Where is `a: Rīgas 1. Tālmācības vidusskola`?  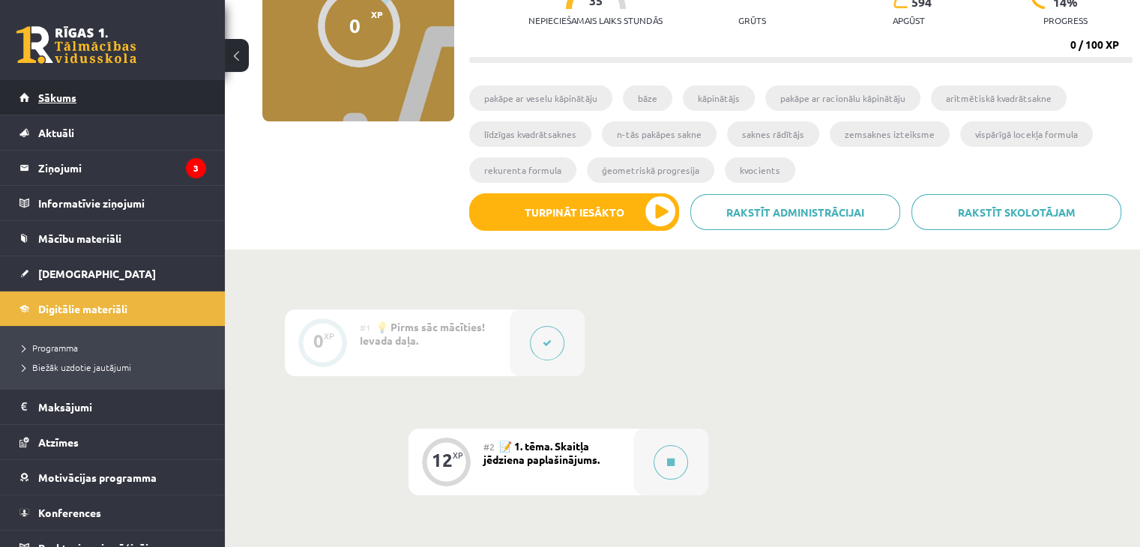
a: Rīgas 1. Tālmācības vidusskola is located at coordinates (76, 45).